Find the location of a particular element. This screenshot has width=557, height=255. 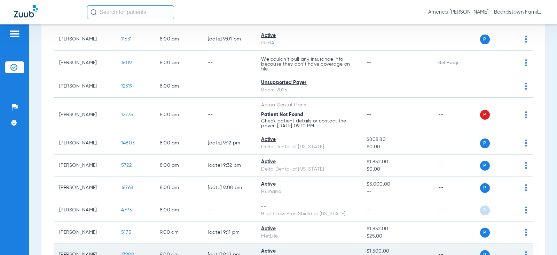

span: $808.80 is located at coordinates (397, 139).